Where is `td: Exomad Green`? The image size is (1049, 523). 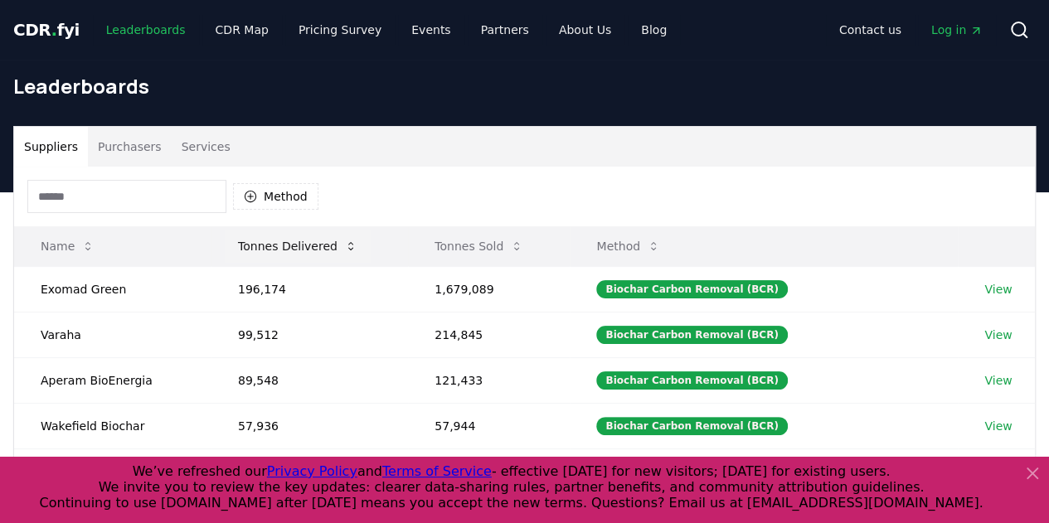 td: Exomad Green is located at coordinates (113, 289).